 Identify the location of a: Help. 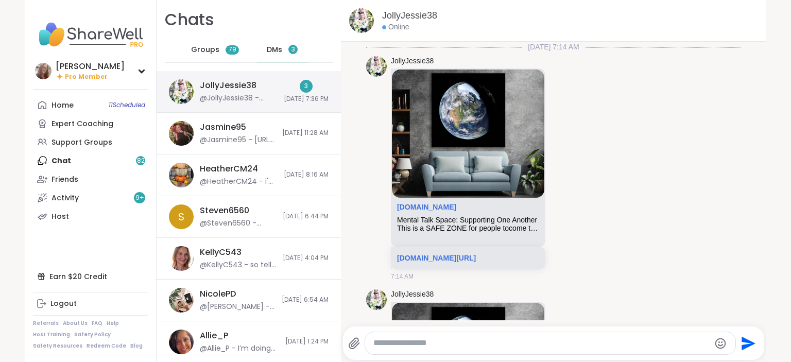
(113, 323).